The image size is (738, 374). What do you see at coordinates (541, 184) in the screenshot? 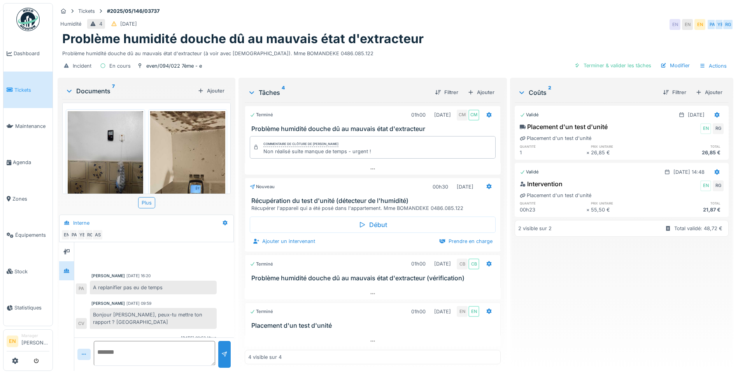
I see `div: Intervention` at bounding box center [541, 184].